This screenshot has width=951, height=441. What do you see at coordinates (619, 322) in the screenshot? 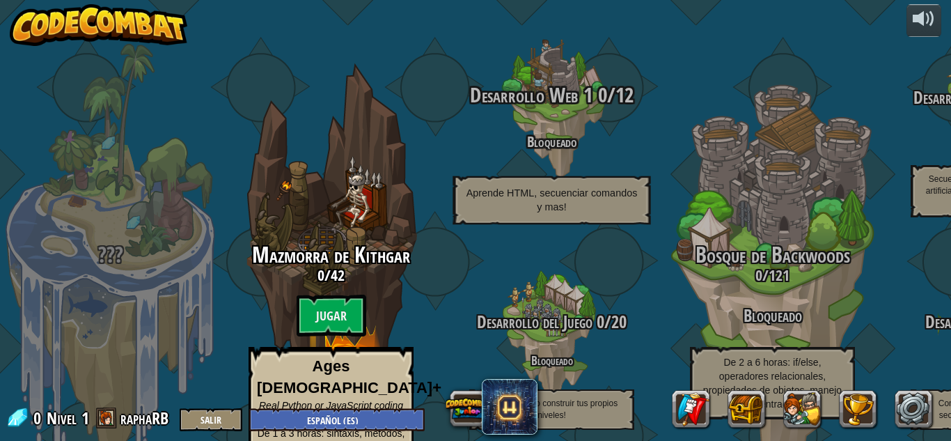
I see `span: 20` at bounding box center [619, 322].